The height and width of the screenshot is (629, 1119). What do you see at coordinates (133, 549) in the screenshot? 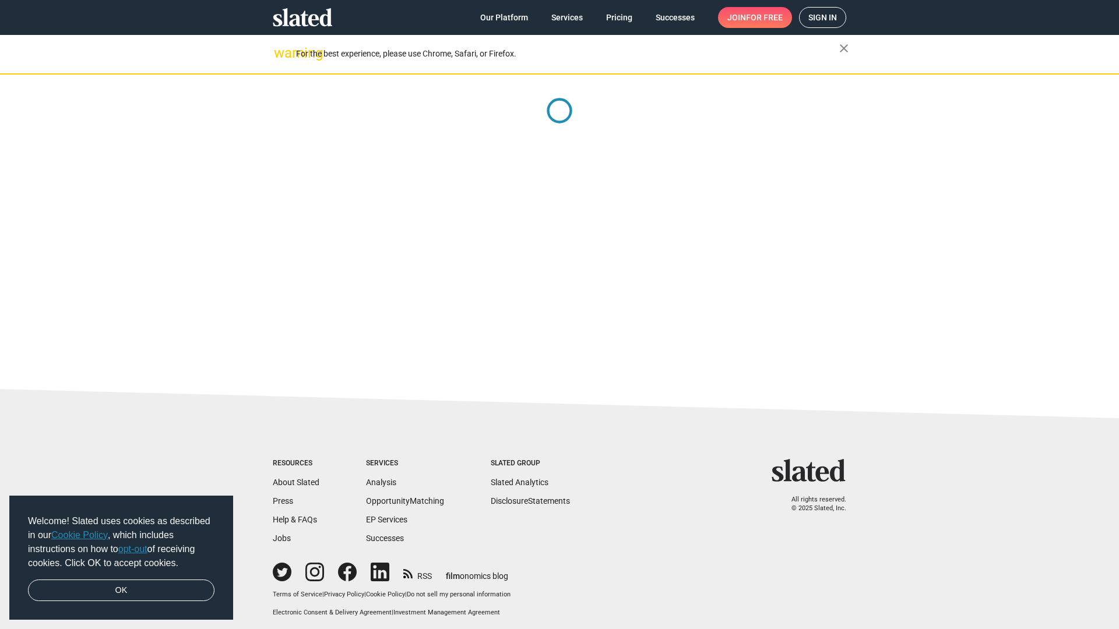
I see `a: opt-out` at bounding box center [133, 549].